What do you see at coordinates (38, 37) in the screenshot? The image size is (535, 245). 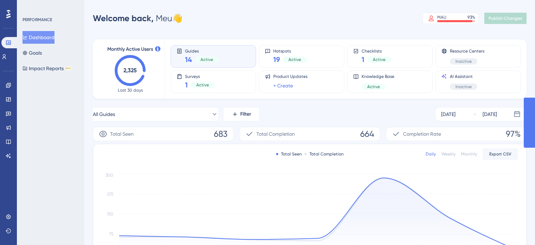 I see `button: Dashboard` at bounding box center [38, 37].